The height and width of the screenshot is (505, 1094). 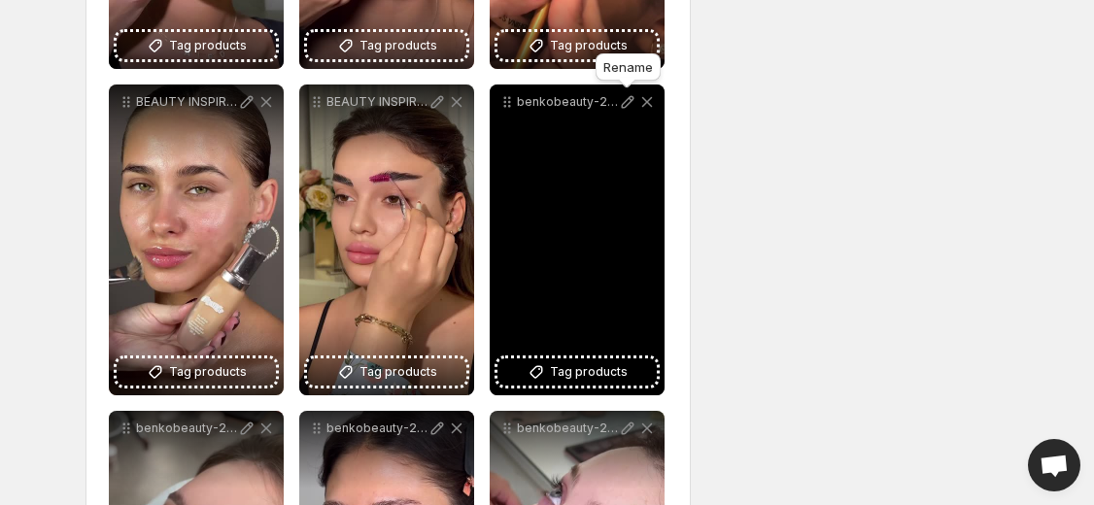 What do you see at coordinates (187, 429) in the screenshot?
I see `p: benkobeauty-20240212-0032` at bounding box center [187, 429].